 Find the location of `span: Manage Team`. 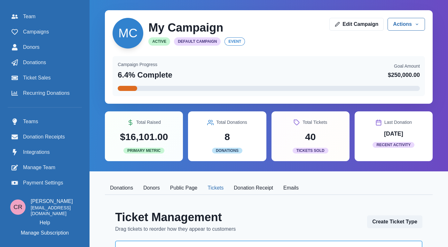

span: Manage Team is located at coordinates (39, 168).